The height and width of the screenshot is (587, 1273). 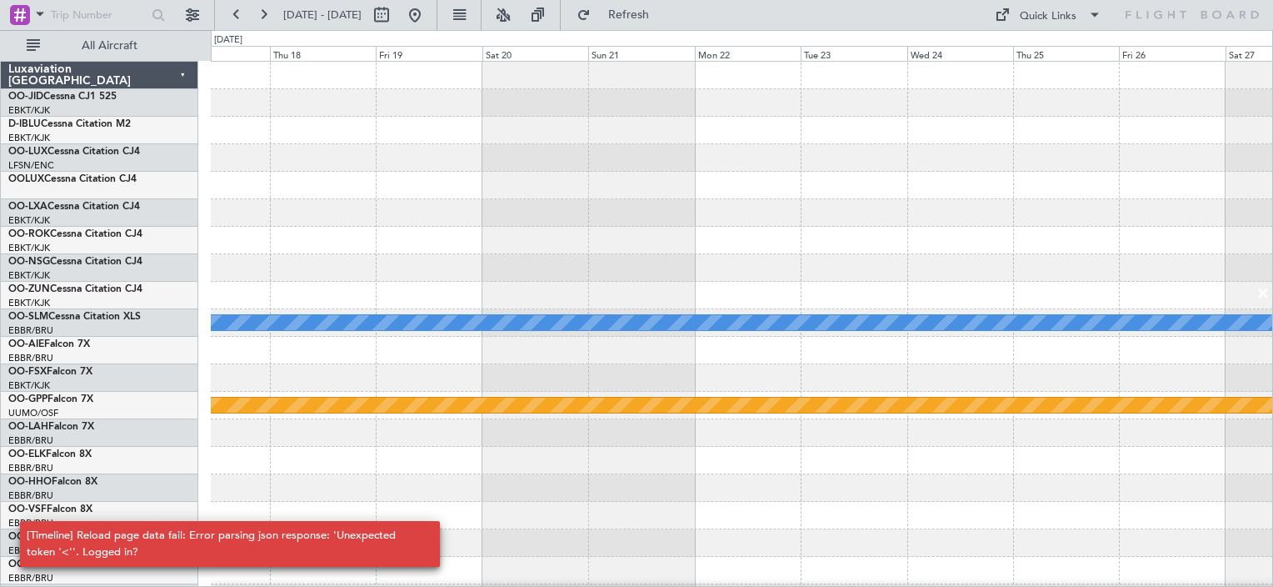 What do you see at coordinates (26, 179) in the screenshot?
I see `span: OOLUX` at bounding box center [26, 179].